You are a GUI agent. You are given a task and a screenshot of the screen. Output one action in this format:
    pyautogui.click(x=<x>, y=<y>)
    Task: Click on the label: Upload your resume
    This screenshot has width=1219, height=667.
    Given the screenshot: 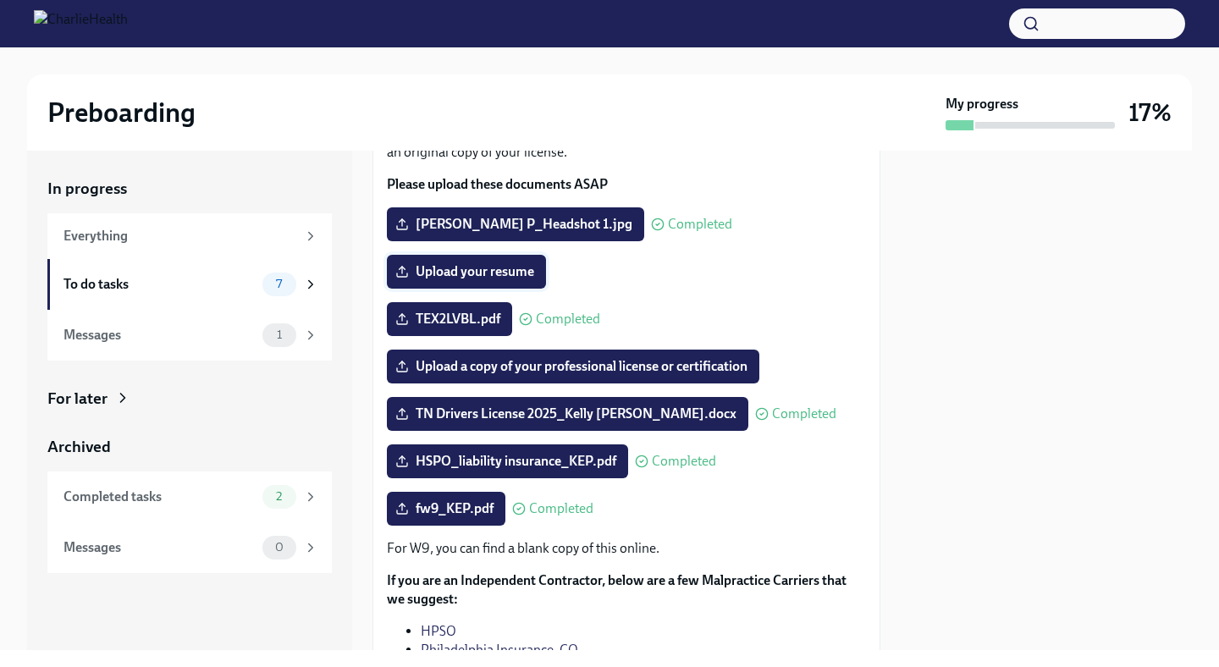 What is the action you would take?
    pyautogui.click(x=466, y=272)
    